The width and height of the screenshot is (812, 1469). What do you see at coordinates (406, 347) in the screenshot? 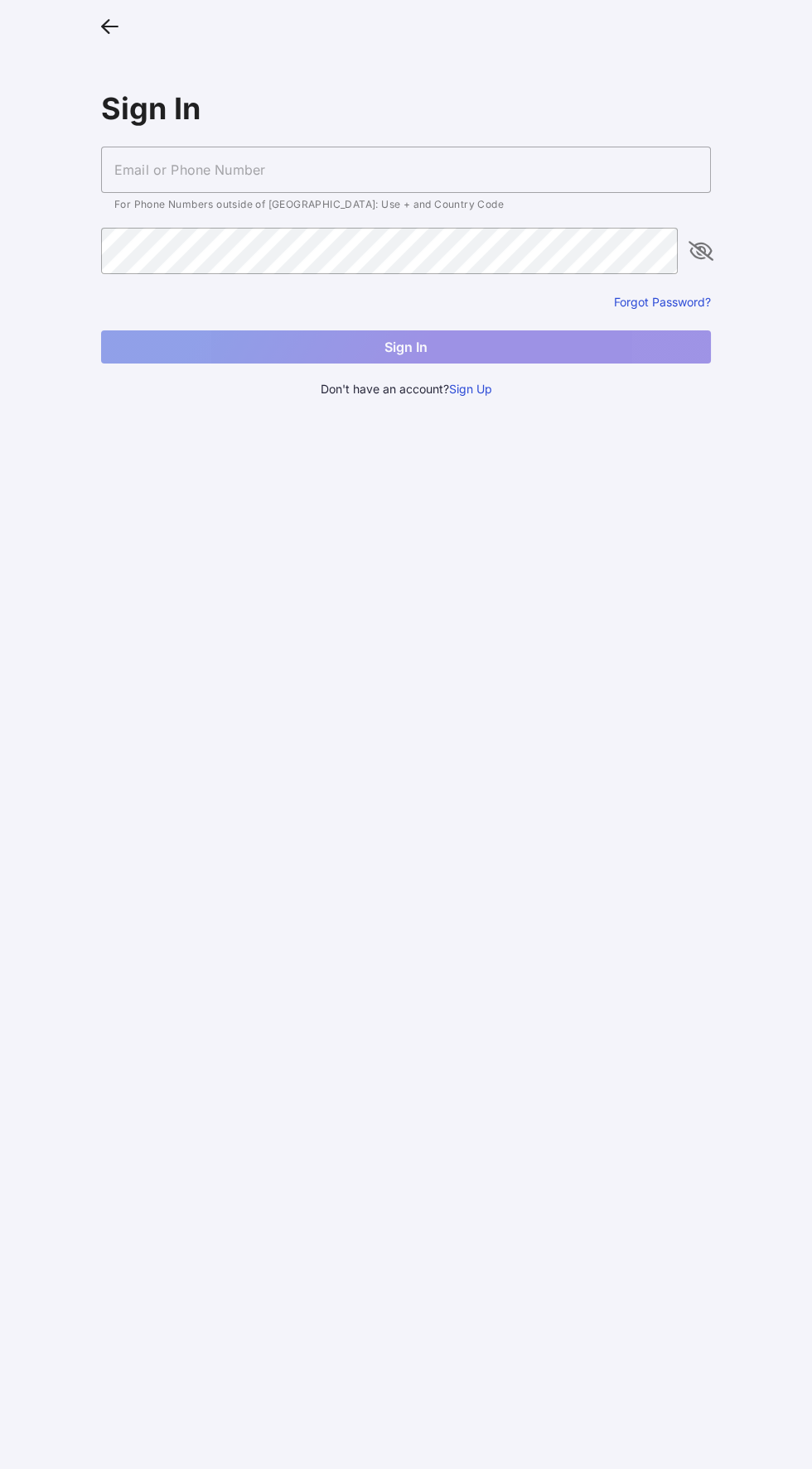
I see `button: Sign In` at bounding box center [406, 347].